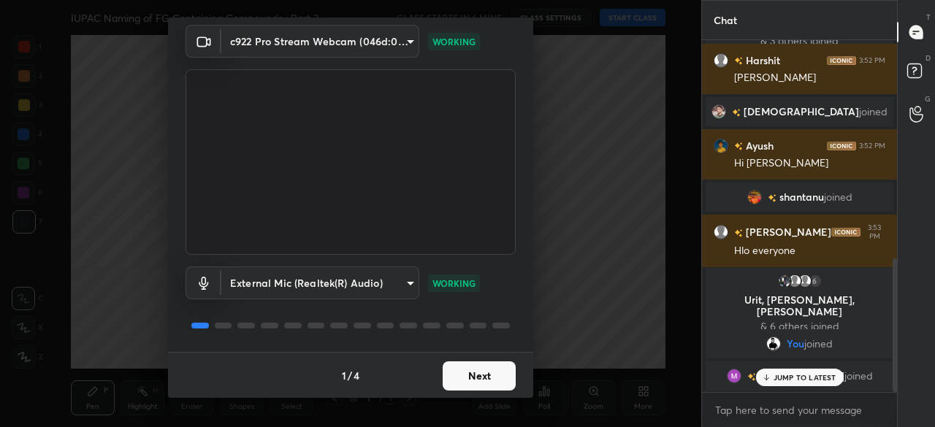 The height and width of the screenshot is (427, 935). What do you see at coordinates (815, 281) in the screenshot?
I see `div: 6` at bounding box center [815, 281].